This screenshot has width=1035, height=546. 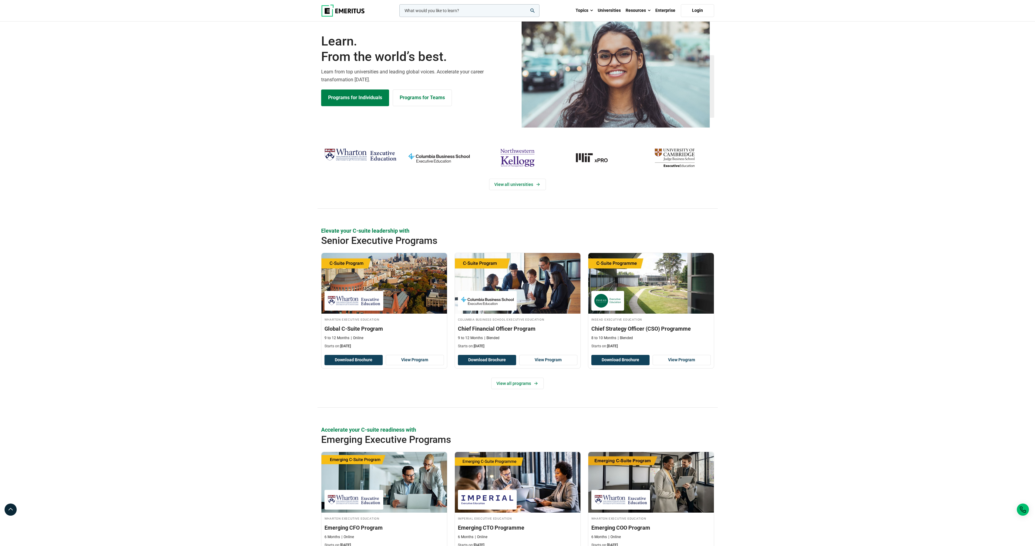 I want to click on img: cambridge-judge-business-school, so click(x=674, y=158).